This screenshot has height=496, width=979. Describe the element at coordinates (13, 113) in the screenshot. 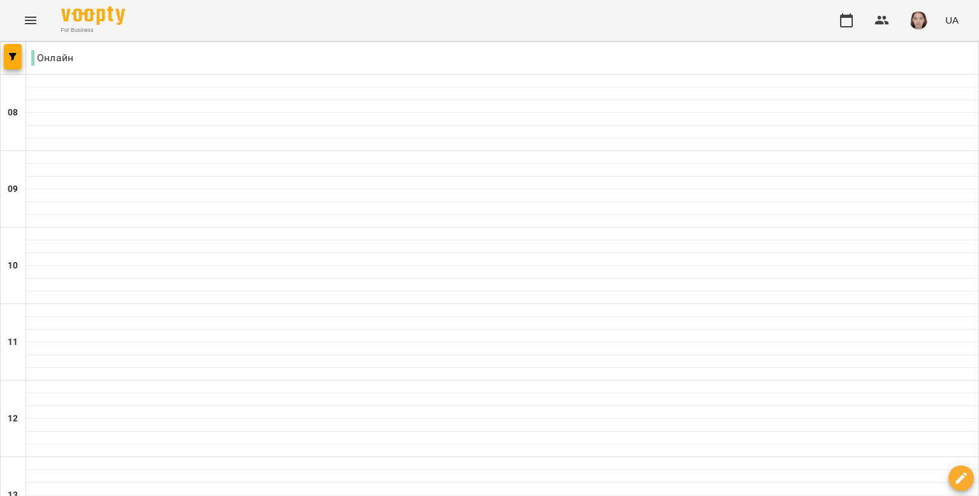

I see `h6: 08` at that location.